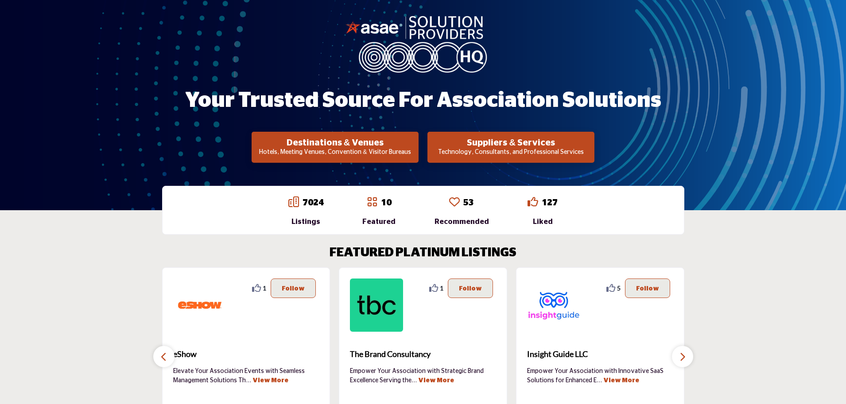 This screenshot has width=846, height=404. Describe the element at coordinates (550, 202) in the screenshot. I see `a: 127` at that location.